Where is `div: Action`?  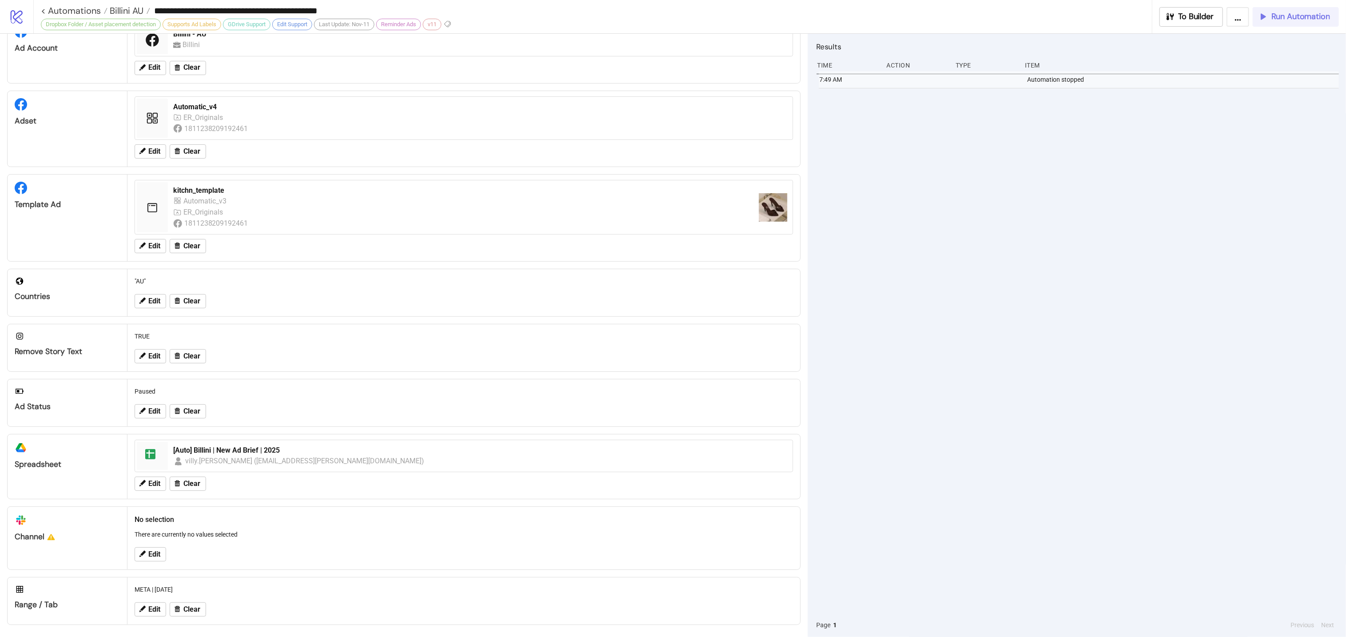 div: Action is located at coordinates (917, 65).